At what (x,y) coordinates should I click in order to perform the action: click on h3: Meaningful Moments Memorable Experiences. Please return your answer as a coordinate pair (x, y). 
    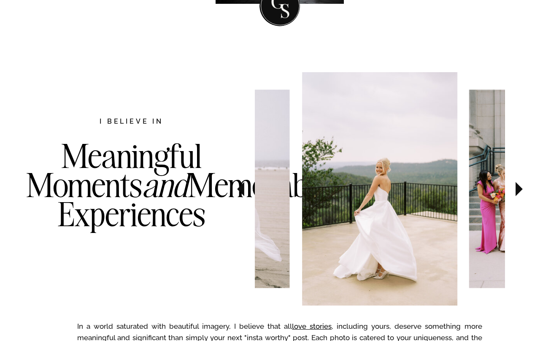
    Looking at the image, I should click on (132, 202).